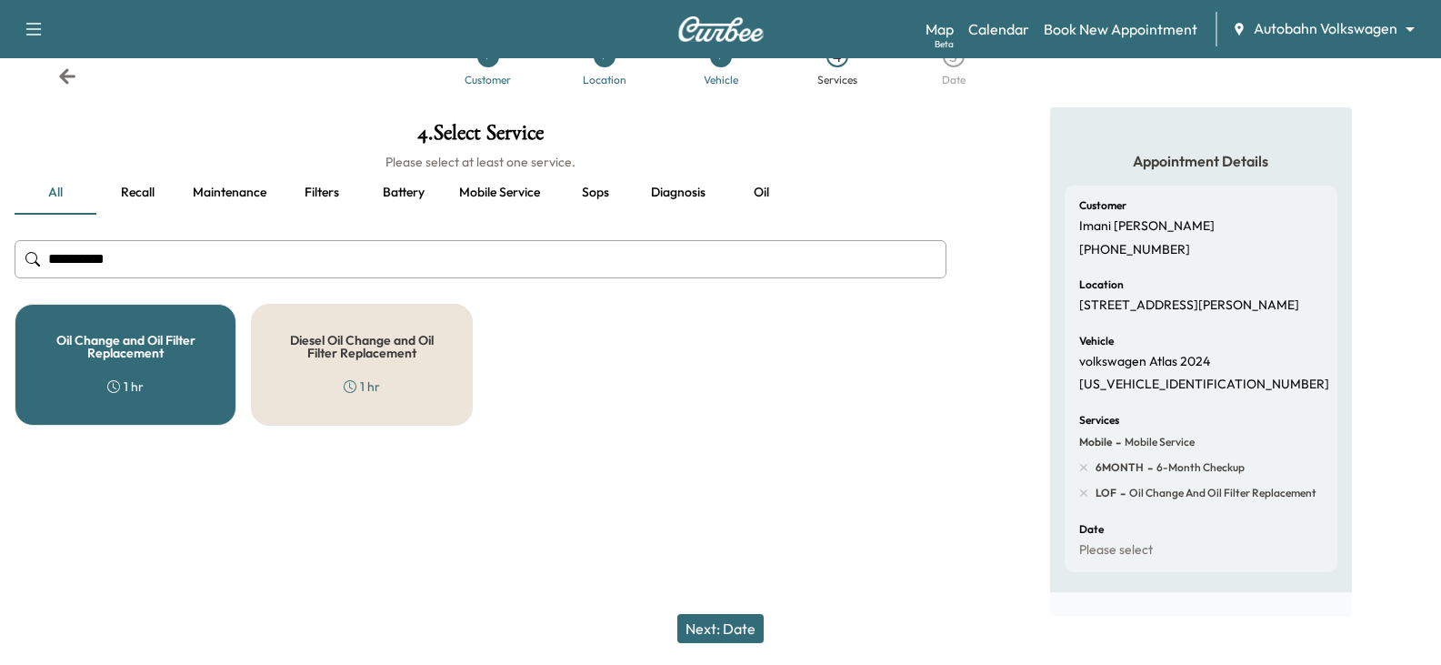  What do you see at coordinates (1103, 205) in the screenshot?
I see `h6: Customer` at bounding box center [1103, 205].